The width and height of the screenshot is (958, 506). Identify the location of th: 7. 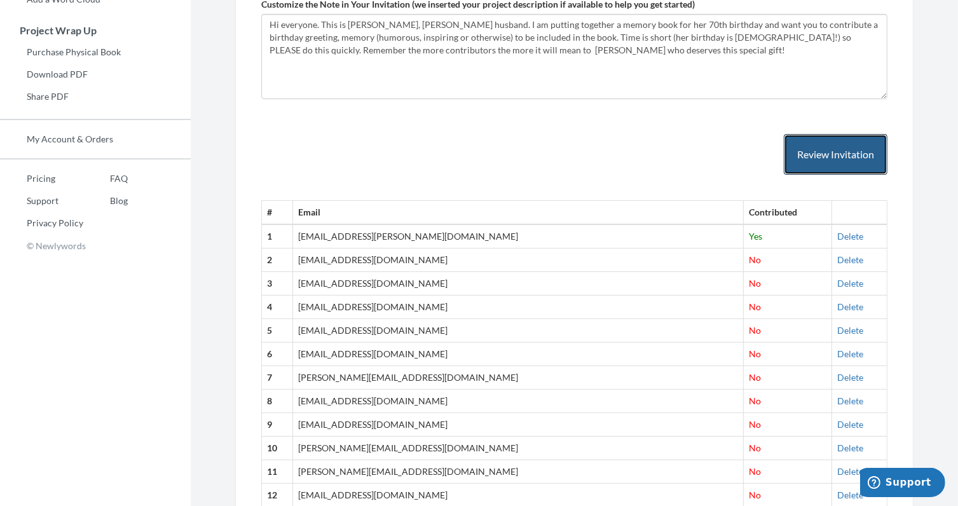
(277, 377).